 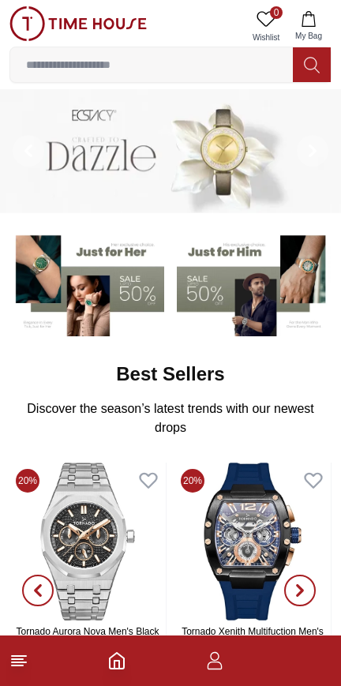 What do you see at coordinates (266, 37) in the screenshot?
I see `span: Wishlist` at bounding box center [266, 37].